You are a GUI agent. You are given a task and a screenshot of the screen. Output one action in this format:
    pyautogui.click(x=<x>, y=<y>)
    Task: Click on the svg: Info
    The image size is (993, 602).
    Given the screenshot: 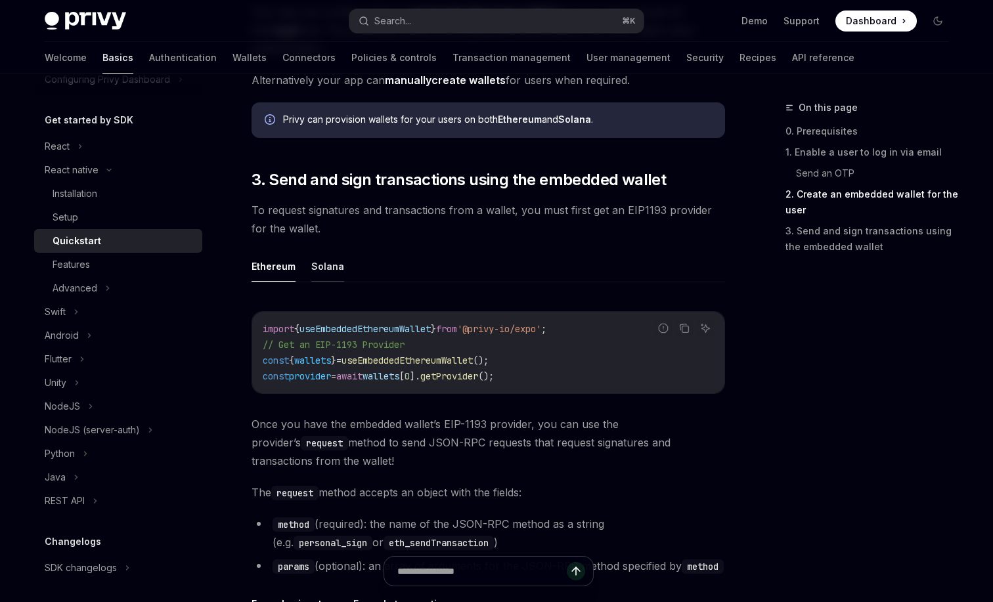 What is the action you would take?
    pyautogui.click(x=271, y=121)
    